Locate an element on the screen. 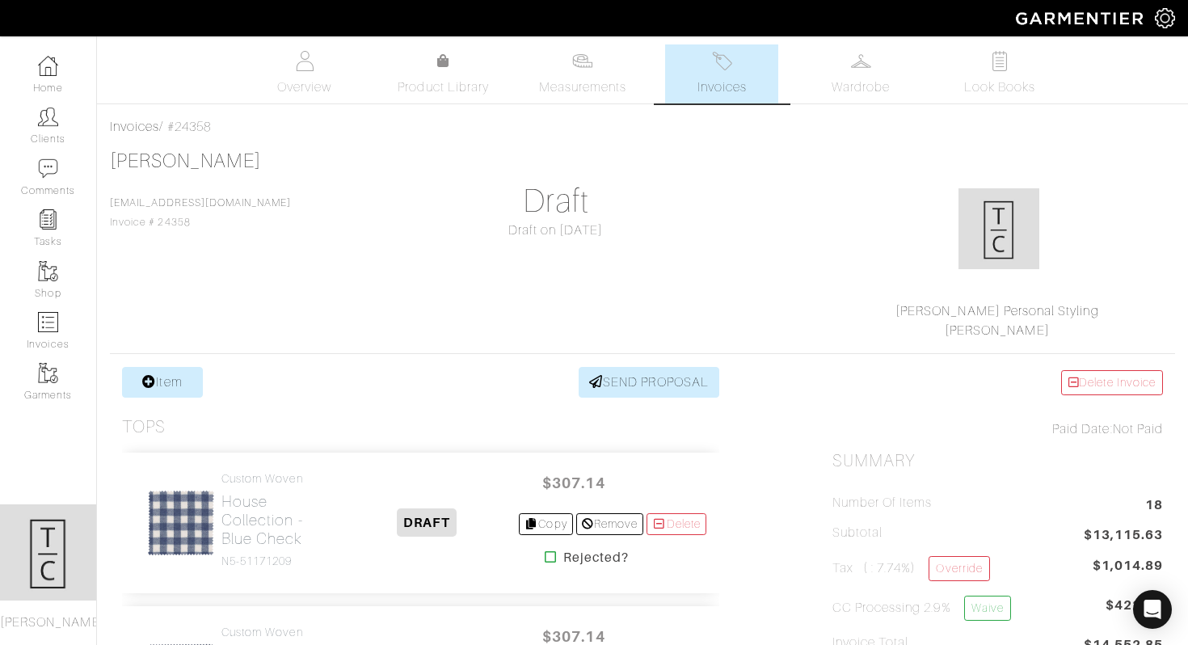 The image size is (1188, 645). span: Product Library is located at coordinates (443, 87).